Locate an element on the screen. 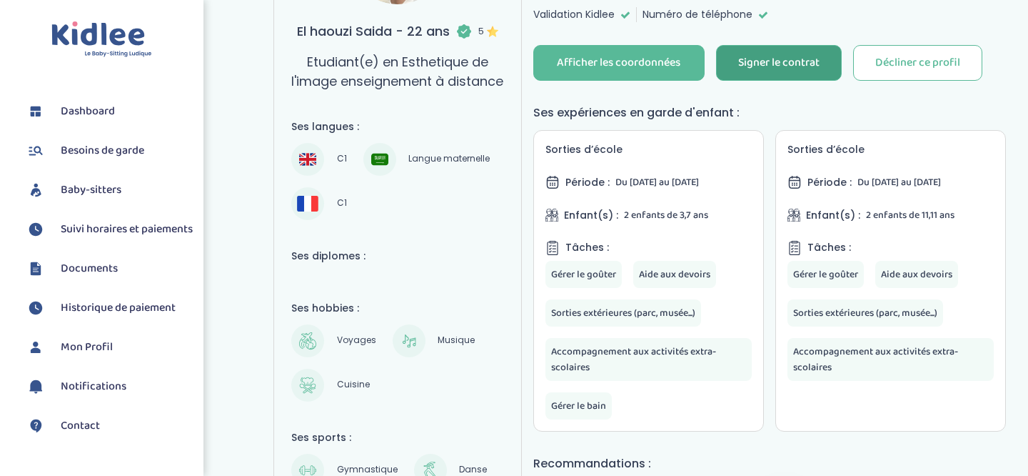  img: babysitters.svg is located at coordinates (36, 190).